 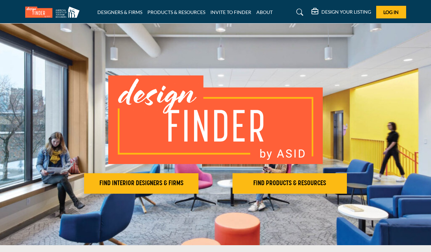 I want to click on h5: DESIGN YOUR LISTING, so click(x=347, y=12).